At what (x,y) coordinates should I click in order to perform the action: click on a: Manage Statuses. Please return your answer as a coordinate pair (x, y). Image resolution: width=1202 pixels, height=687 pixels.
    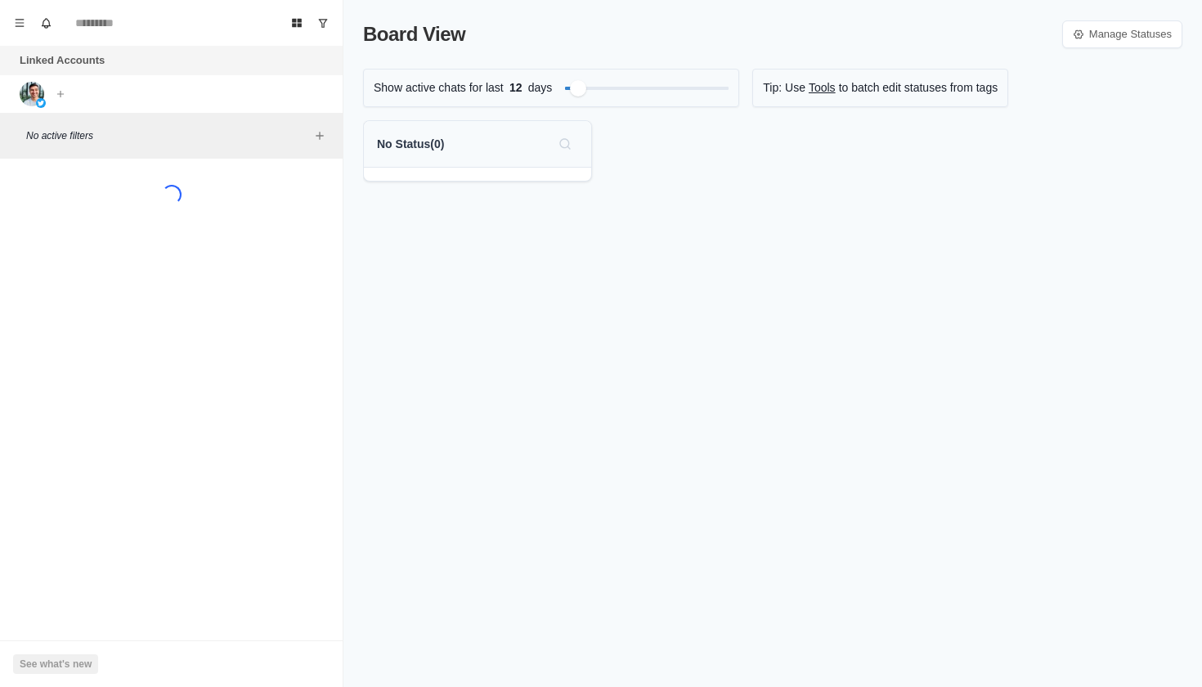
    Looking at the image, I should click on (1122, 34).